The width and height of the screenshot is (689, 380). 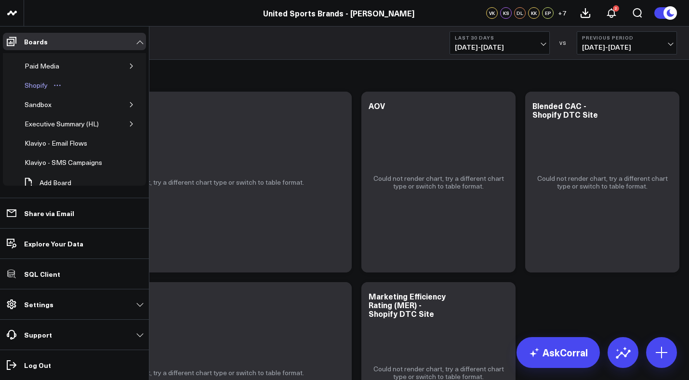 What do you see at coordinates (36, 41) in the screenshot?
I see `p: Boards` at bounding box center [36, 41].